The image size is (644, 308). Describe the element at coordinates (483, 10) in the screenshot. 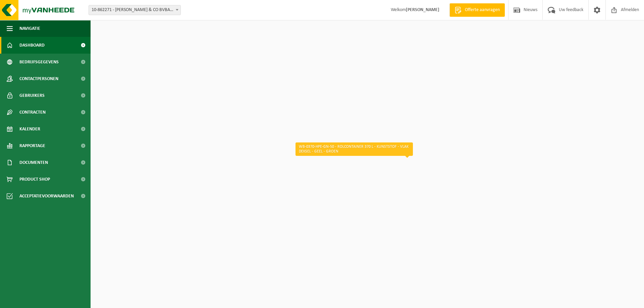

I see `span: Offerte aanvragen` at that location.